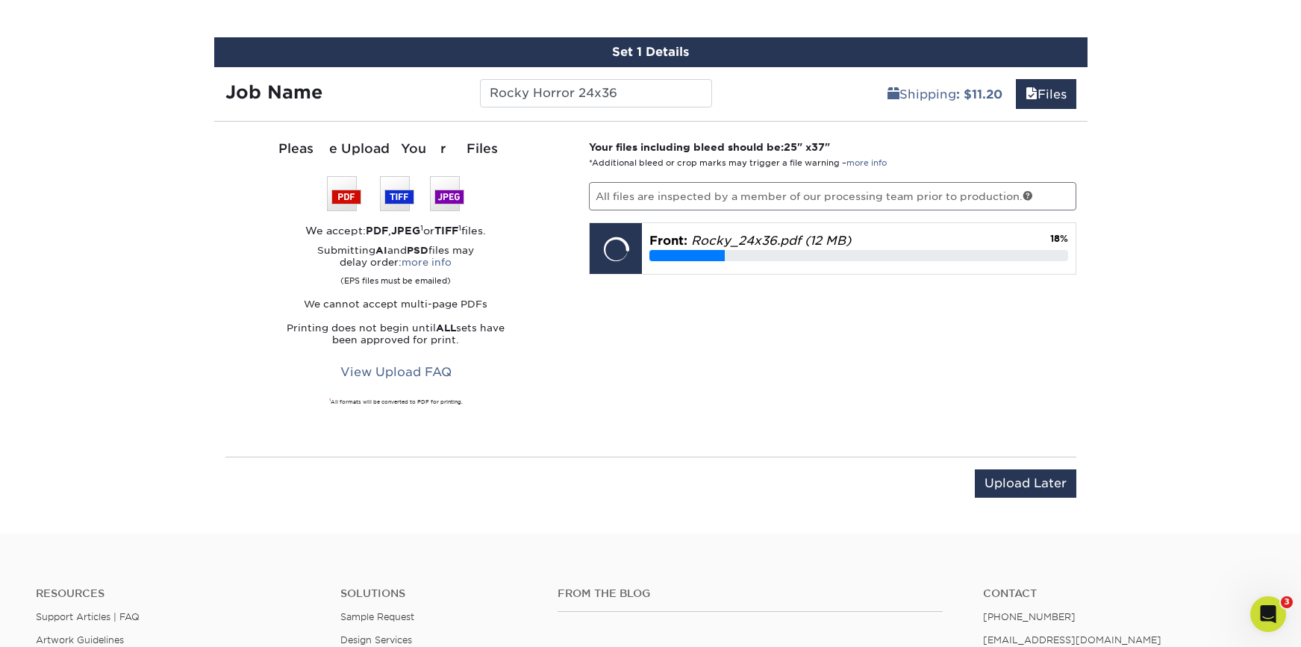 Image resolution: width=1301 pixels, height=647 pixels. I want to click on p: Printing does not begin until sets have been approved for print., so click(396, 335).